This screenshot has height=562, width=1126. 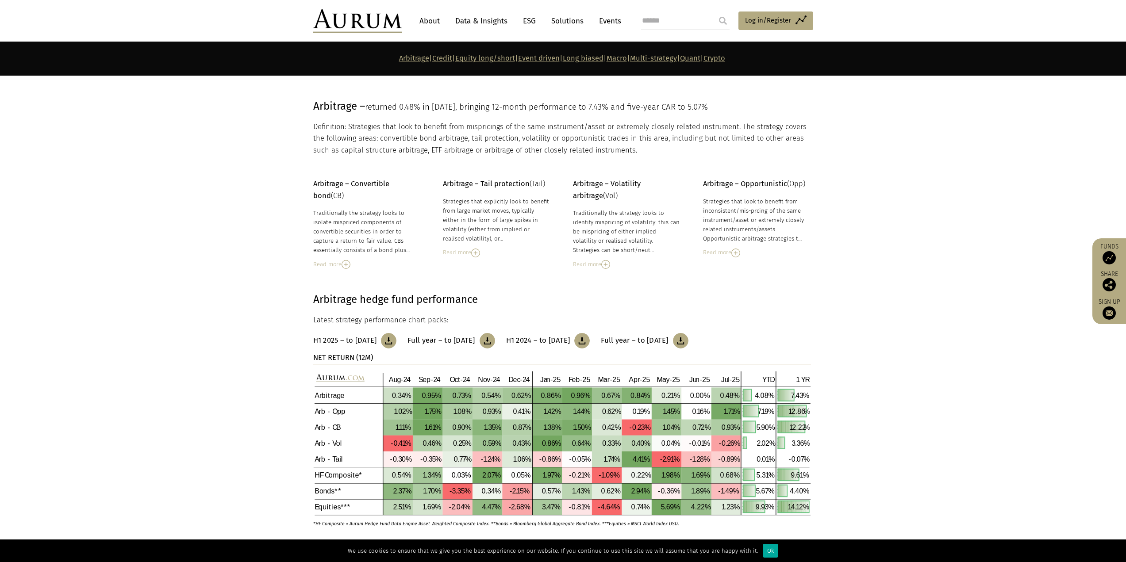 What do you see at coordinates (343, 357) in the screenshot?
I see `strong: NET RETURN (12M)` at bounding box center [343, 357].